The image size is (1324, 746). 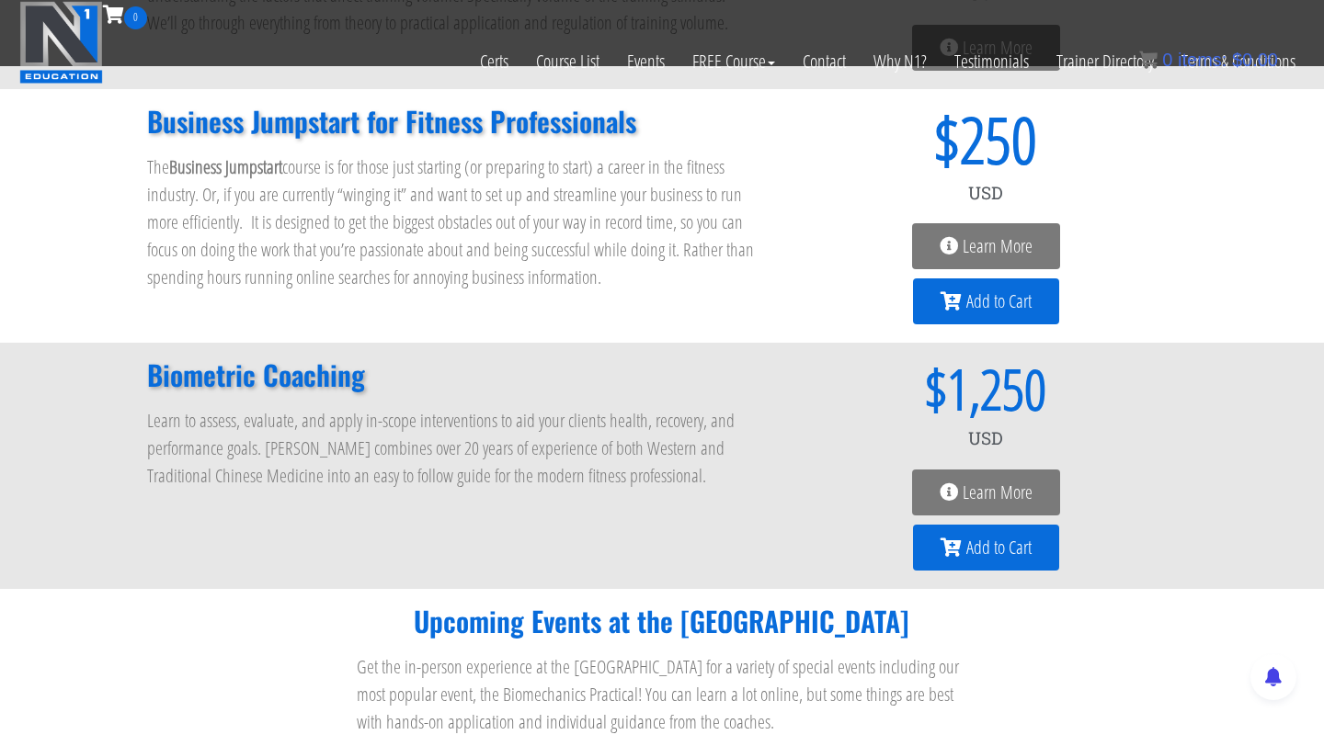 I want to click on strong: Business Jumpstart, so click(x=225, y=166).